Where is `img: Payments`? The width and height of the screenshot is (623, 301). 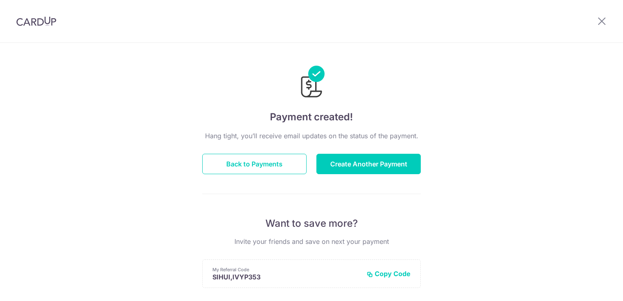
img: Payments is located at coordinates (311, 83).